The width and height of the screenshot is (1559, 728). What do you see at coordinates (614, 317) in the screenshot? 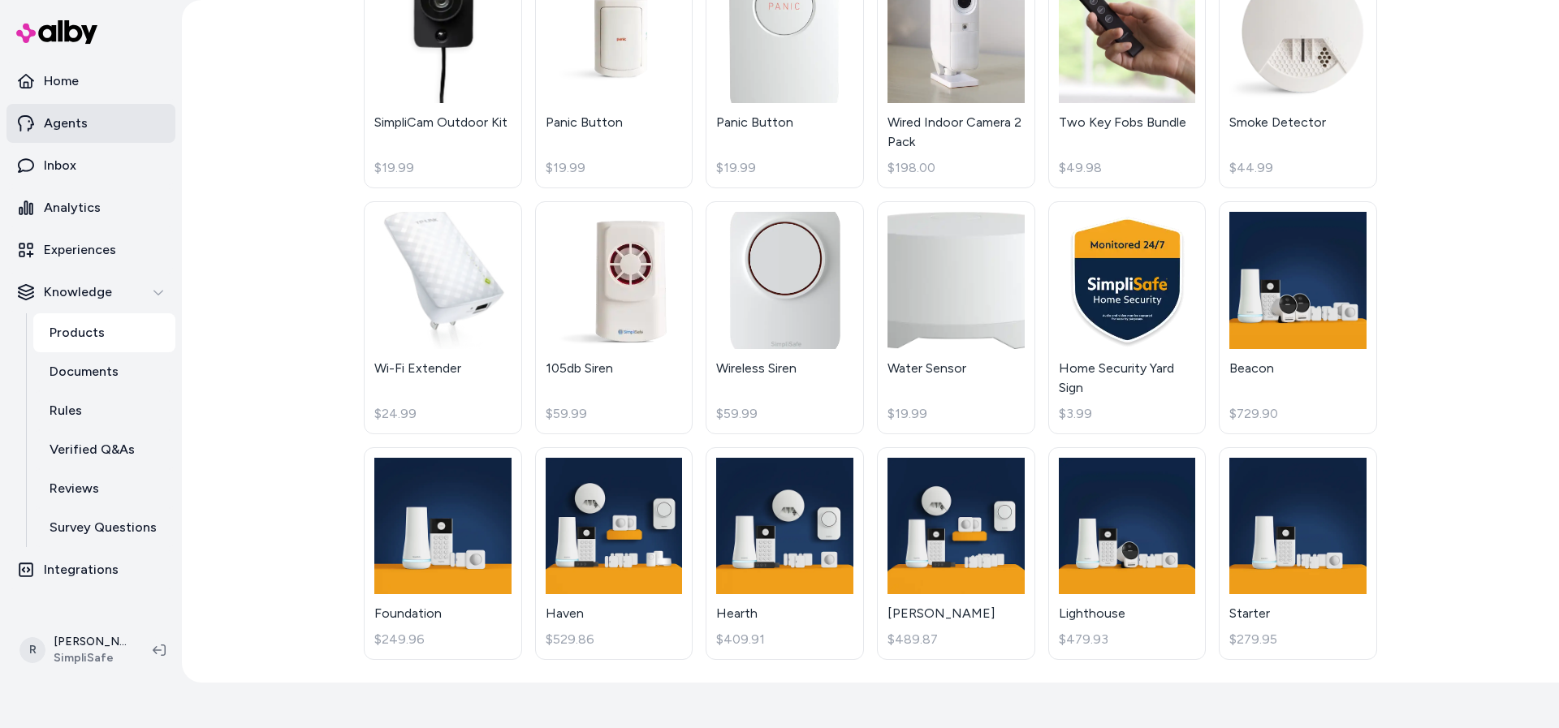
I see `a: 105db Siren105db Siren$59.99` at bounding box center [614, 317].